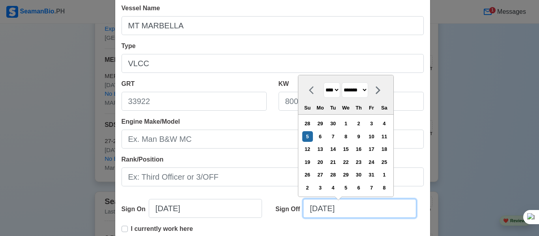 This screenshot has height=236, width=539. I want to click on div: Sign Off, so click(289, 210).